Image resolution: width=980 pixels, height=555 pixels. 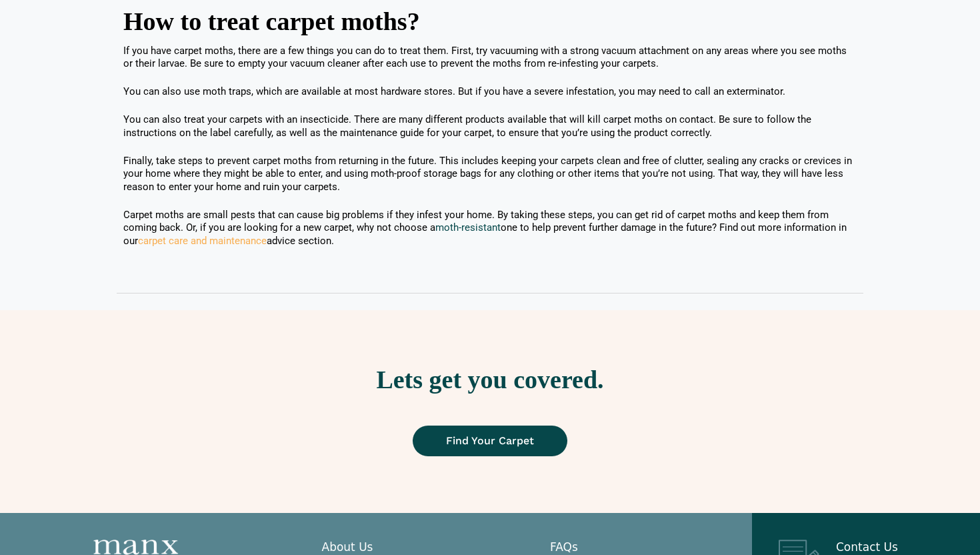 What do you see at coordinates (490, 379) in the screenshot?
I see `h2: Lets get you covered.` at bounding box center [490, 379].